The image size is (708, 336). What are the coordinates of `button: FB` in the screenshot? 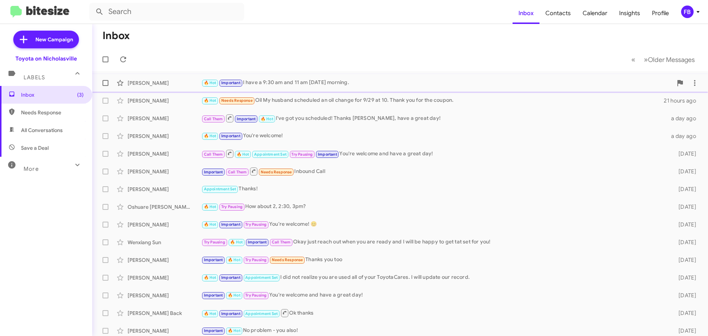 It's located at (688, 12).